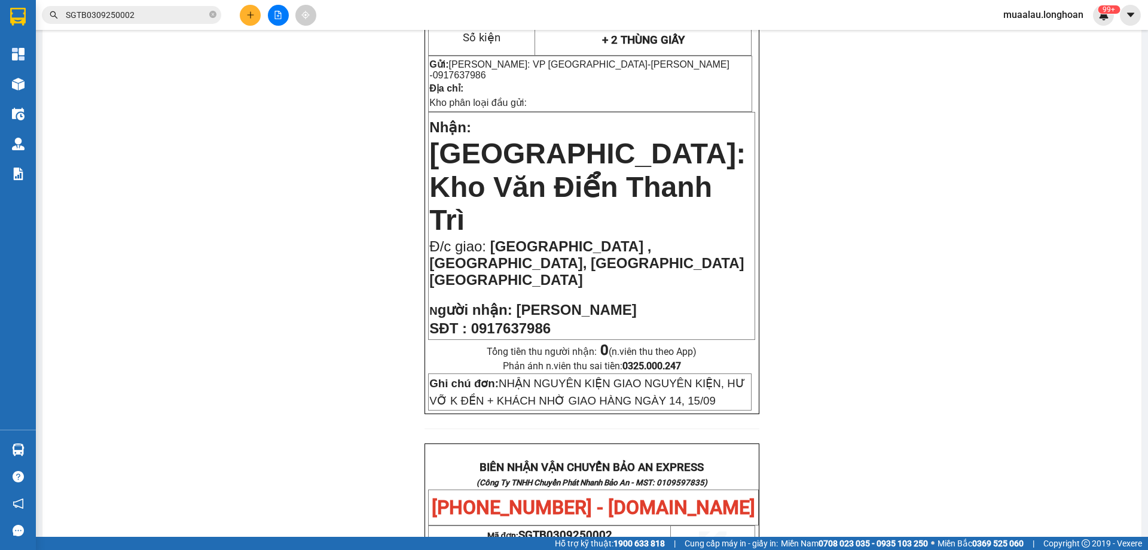  What do you see at coordinates (610, 543) in the screenshot?
I see `span: Hỗ trợ kỹ thuật:` at bounding box center [610, 543].